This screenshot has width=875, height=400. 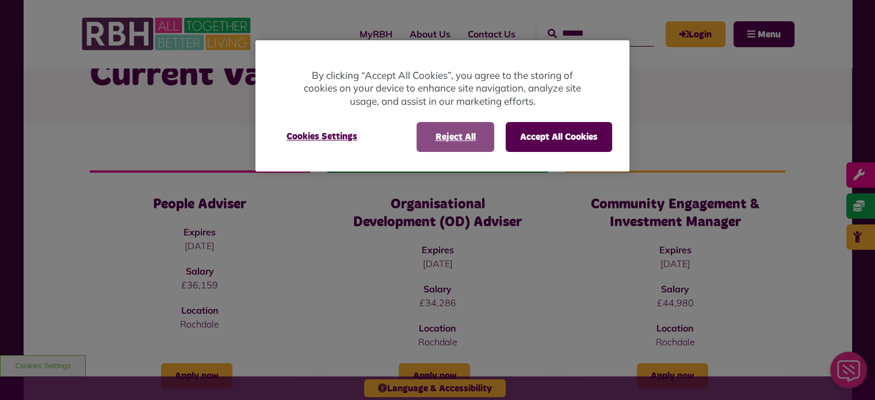 I want to click on p: By clicking “Accept All Cookies”, you agree to the storing of cookies on your device to enhance s..., so click(x=442, y=89).